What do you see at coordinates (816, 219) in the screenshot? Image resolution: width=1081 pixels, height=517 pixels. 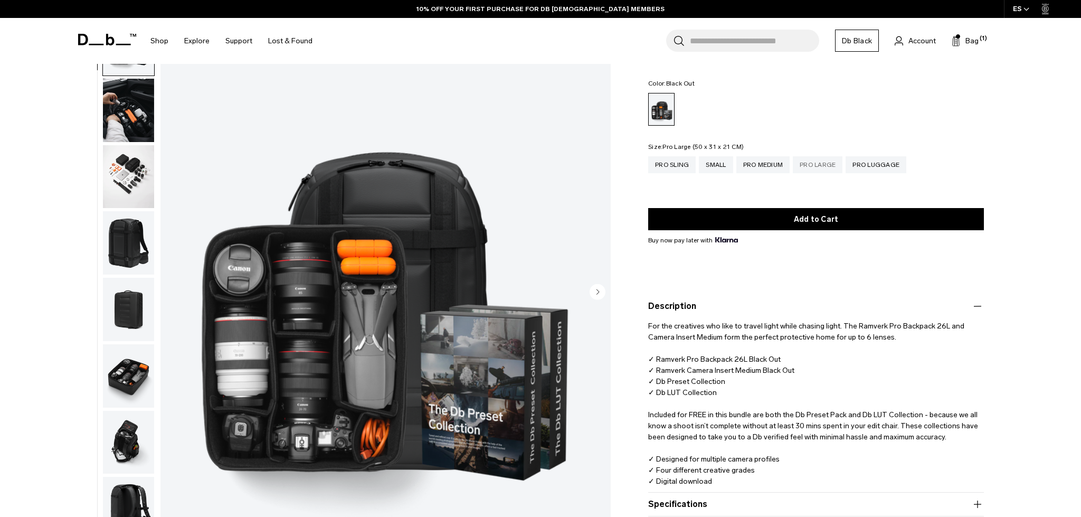 I see `button: Add to Cart` at bounding box center [816, 219].